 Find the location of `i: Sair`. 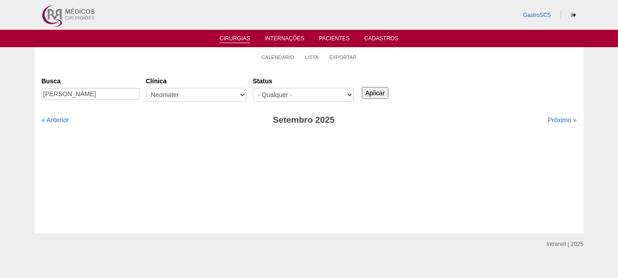

i: Sair is located at coordinates (573, 15).